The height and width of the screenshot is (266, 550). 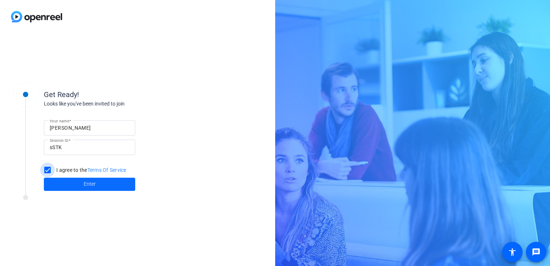 What do you see at coordinates (107, 170) in the screenshot?
I see `a: Terms Of Service` at bounding box center [107, 170].